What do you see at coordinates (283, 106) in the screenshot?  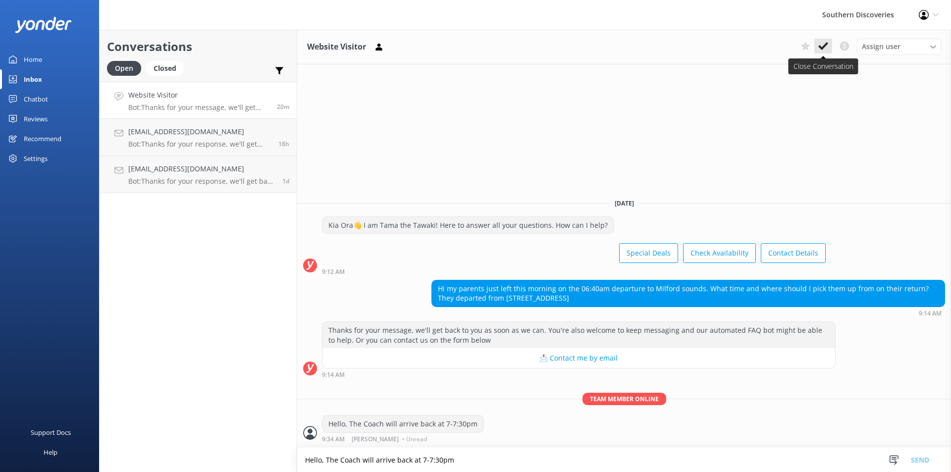 I see `span: Oct 04 2025 09:14am (UTC +13:00) Pacific/Auckland` at bounding box center [283, 106].